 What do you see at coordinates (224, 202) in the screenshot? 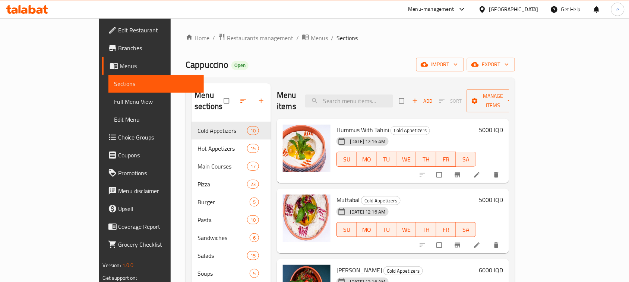
I see `div: Burger` at bounding box center [224, 202].